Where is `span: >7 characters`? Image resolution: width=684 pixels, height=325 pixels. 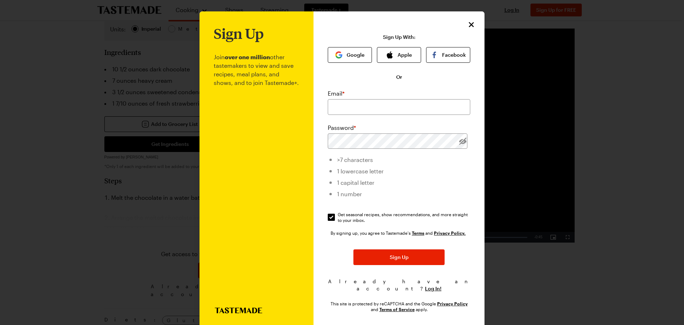
span: >7 characters is located at coordinates (355, 159).